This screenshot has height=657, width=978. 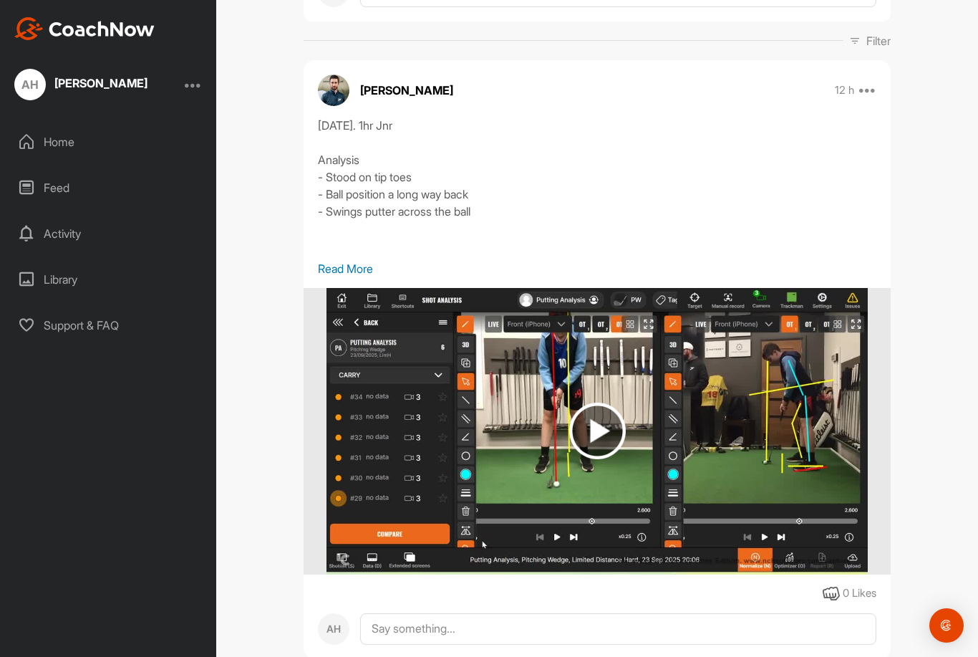 What do you see at coordinates (109, 279) in the screenshot?
I see `div: Library` at bounding box center [109, 279].